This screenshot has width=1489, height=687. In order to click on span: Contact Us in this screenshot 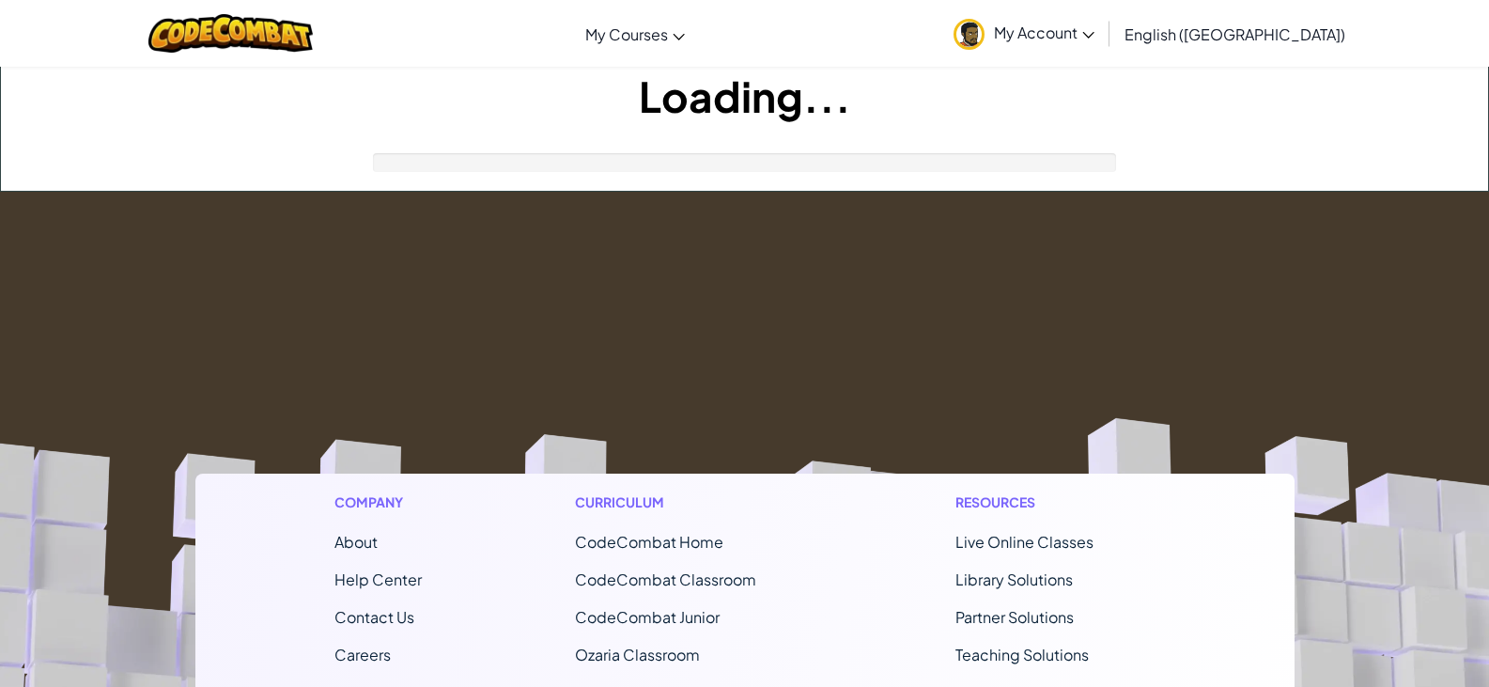, I will do `click(374, 616)`.